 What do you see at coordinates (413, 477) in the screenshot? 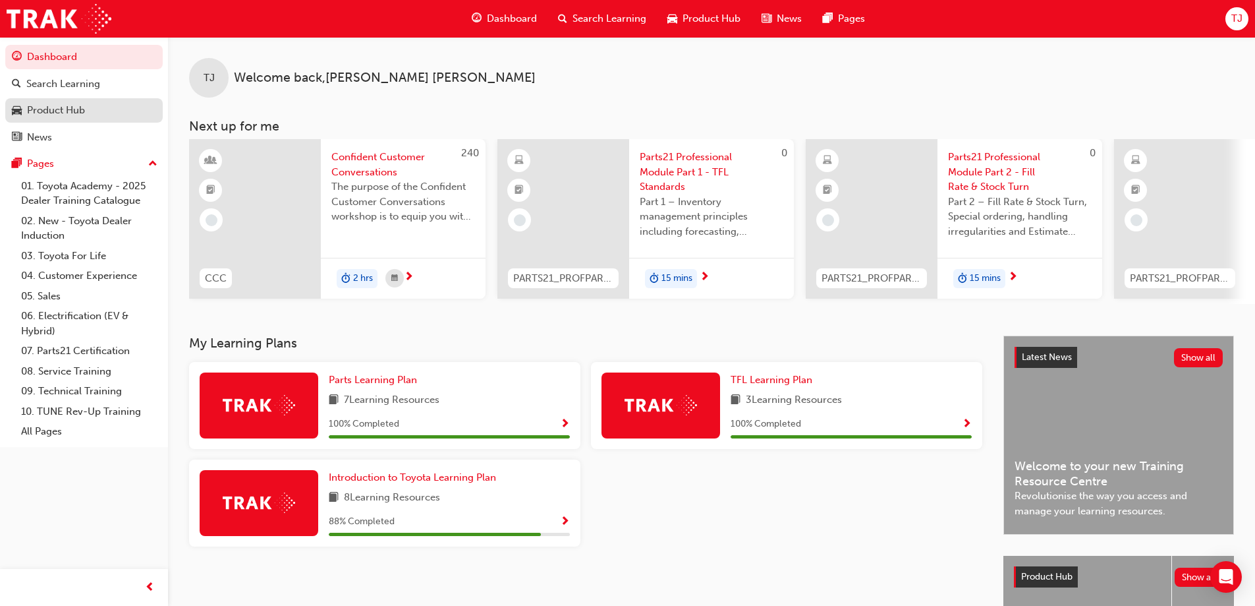
I see `span: Introduction to Toyota Learning Plan` at bounding box center [413, 477].